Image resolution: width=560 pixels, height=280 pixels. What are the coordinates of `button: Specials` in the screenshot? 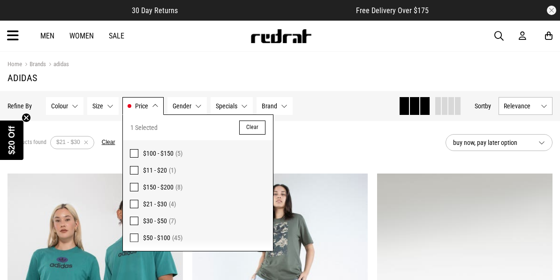 It's located at (232, 106).